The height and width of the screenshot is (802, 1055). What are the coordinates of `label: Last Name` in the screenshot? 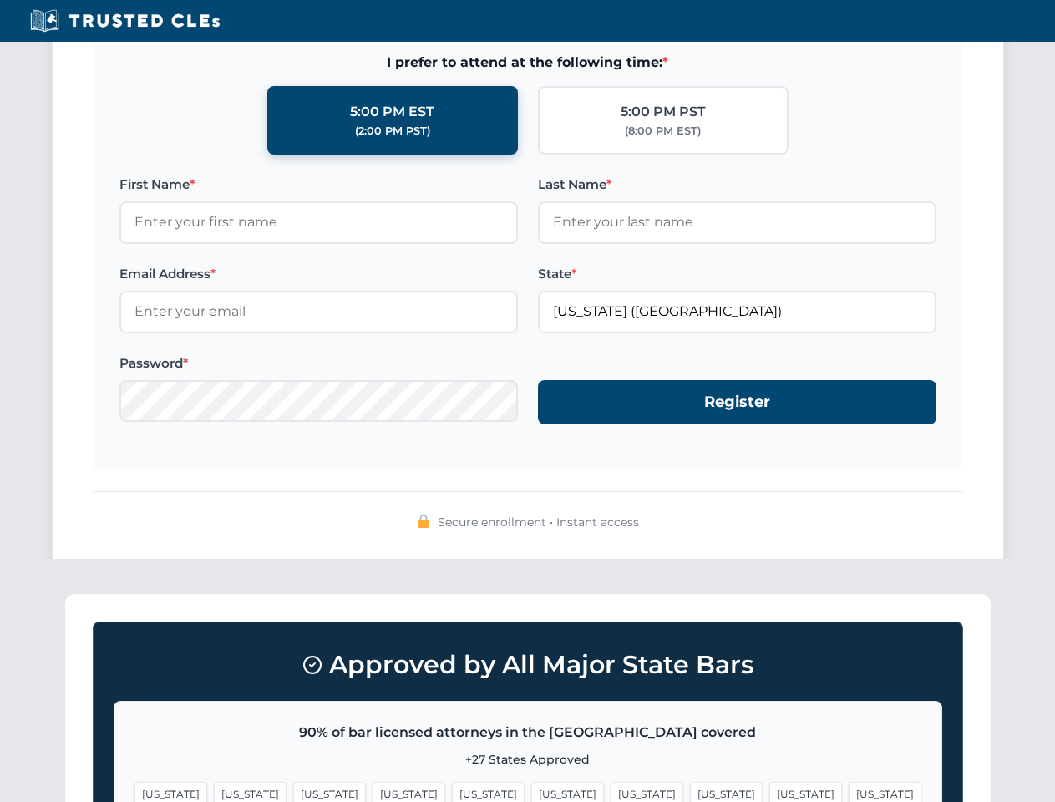 It's located at (737, 185).